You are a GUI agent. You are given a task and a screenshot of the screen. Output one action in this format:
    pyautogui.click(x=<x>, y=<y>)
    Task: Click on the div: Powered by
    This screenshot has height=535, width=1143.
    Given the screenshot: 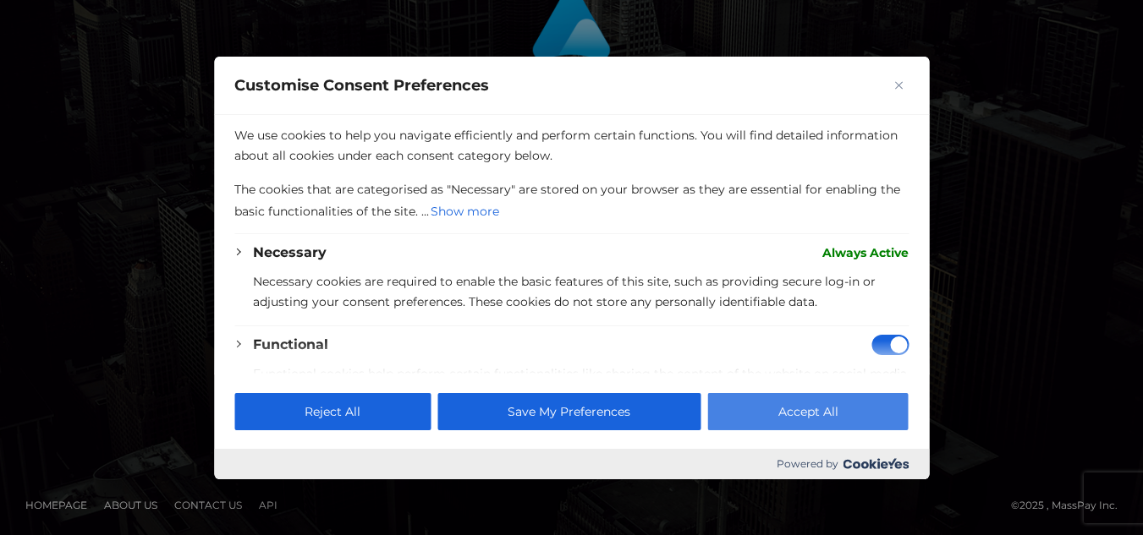 What is the action you would take?
    pyautogui.click(x=571, y=464)
    